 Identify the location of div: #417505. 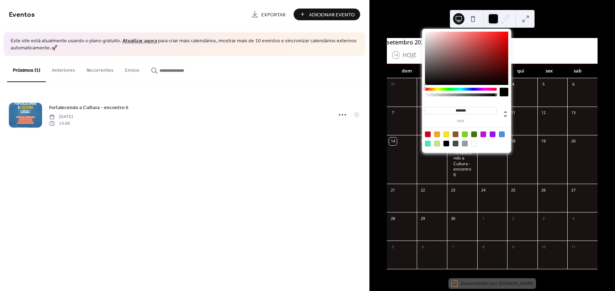
(474, 134).